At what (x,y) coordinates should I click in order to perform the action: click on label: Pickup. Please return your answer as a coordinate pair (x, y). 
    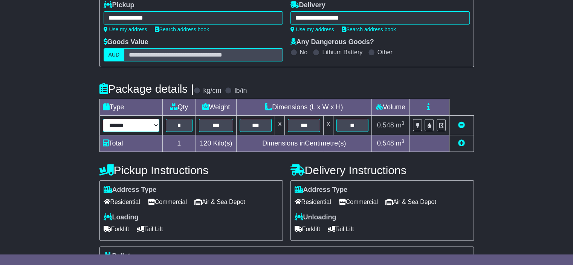
    Looking at the image, I should click on (119, 5).